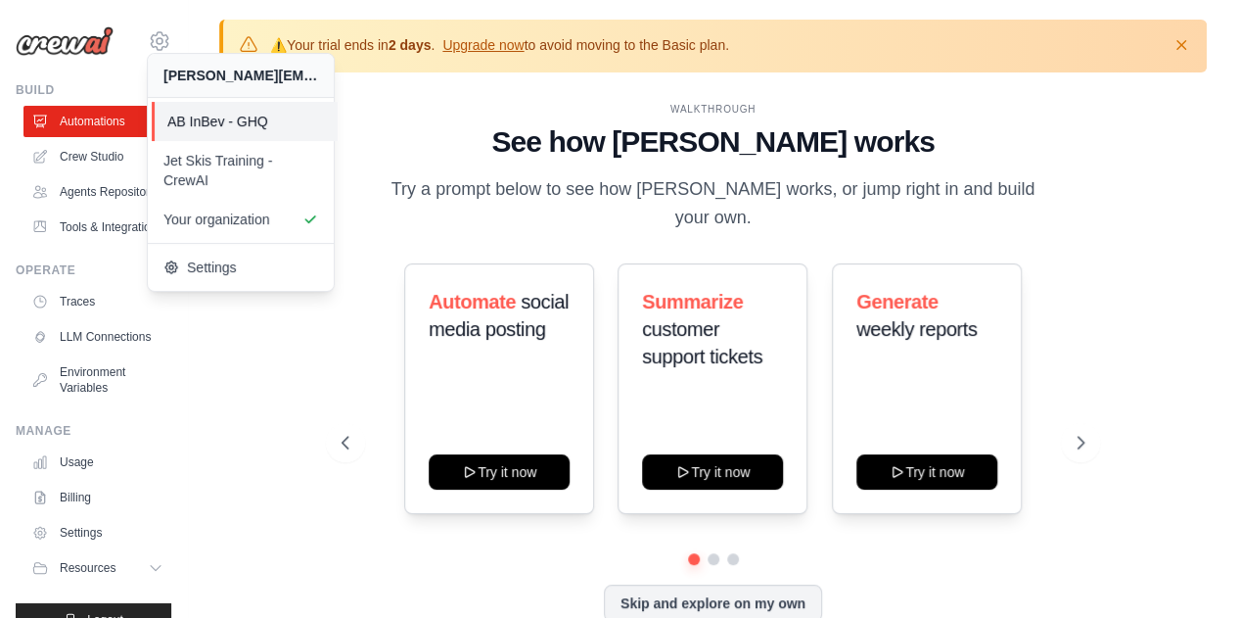 This screenshot has height=618, width=1238. What do you see at coordinates (241, 219) in the screenshot?
I see `span: Your organization` at bounding box center [241, 219].